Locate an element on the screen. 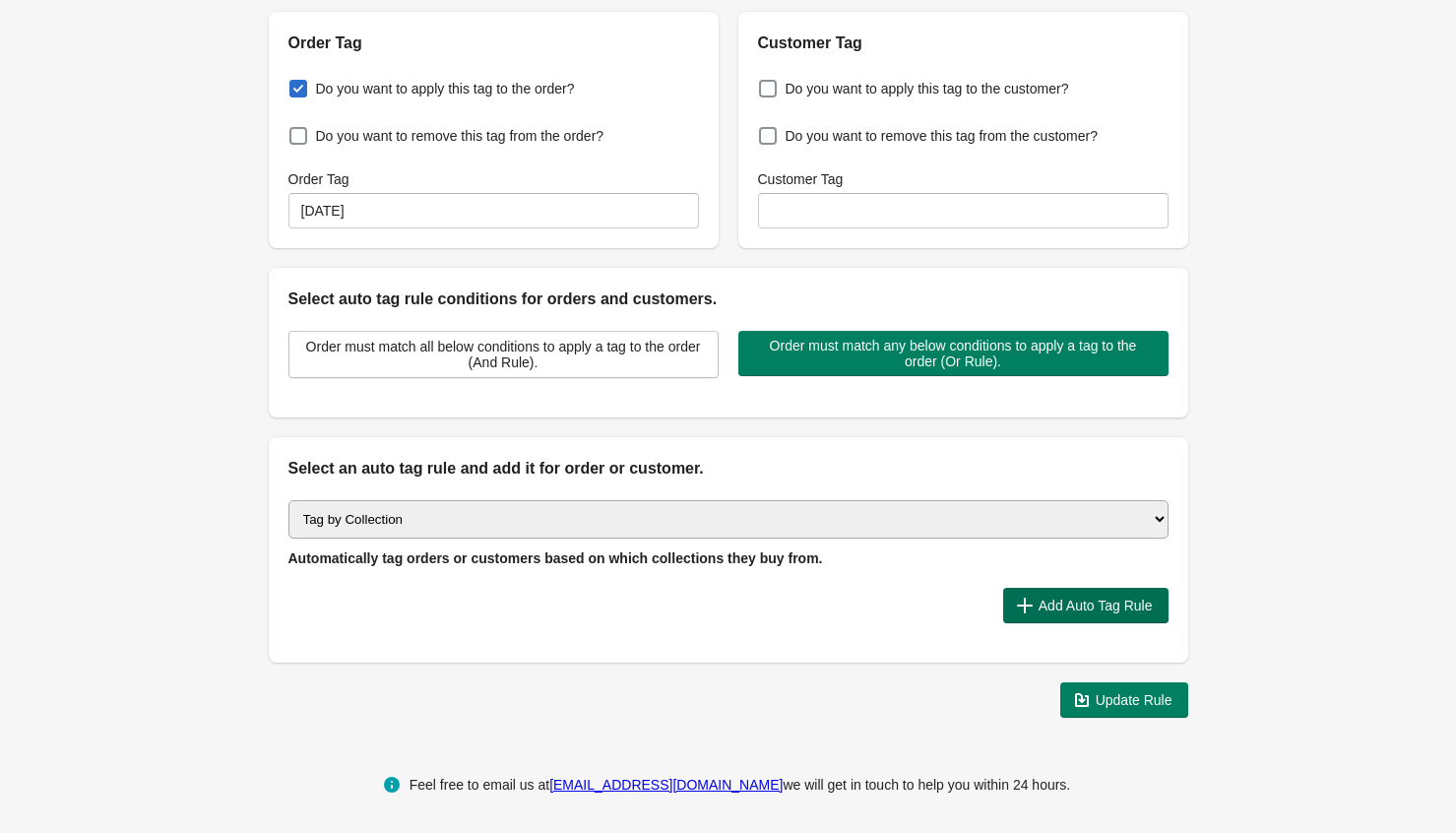 The height and width of the screenshot is (833, 1456). span: Do you want to apply this tag to the customer? is located at coordinates (927, 88).